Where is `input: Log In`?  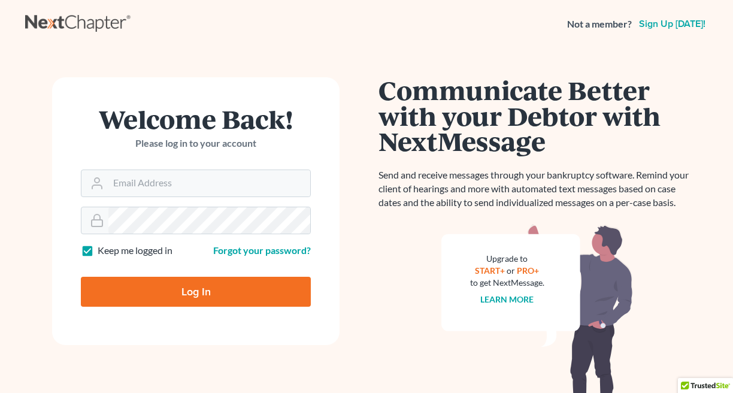 input: Log In is located at coordinates (196, 292).